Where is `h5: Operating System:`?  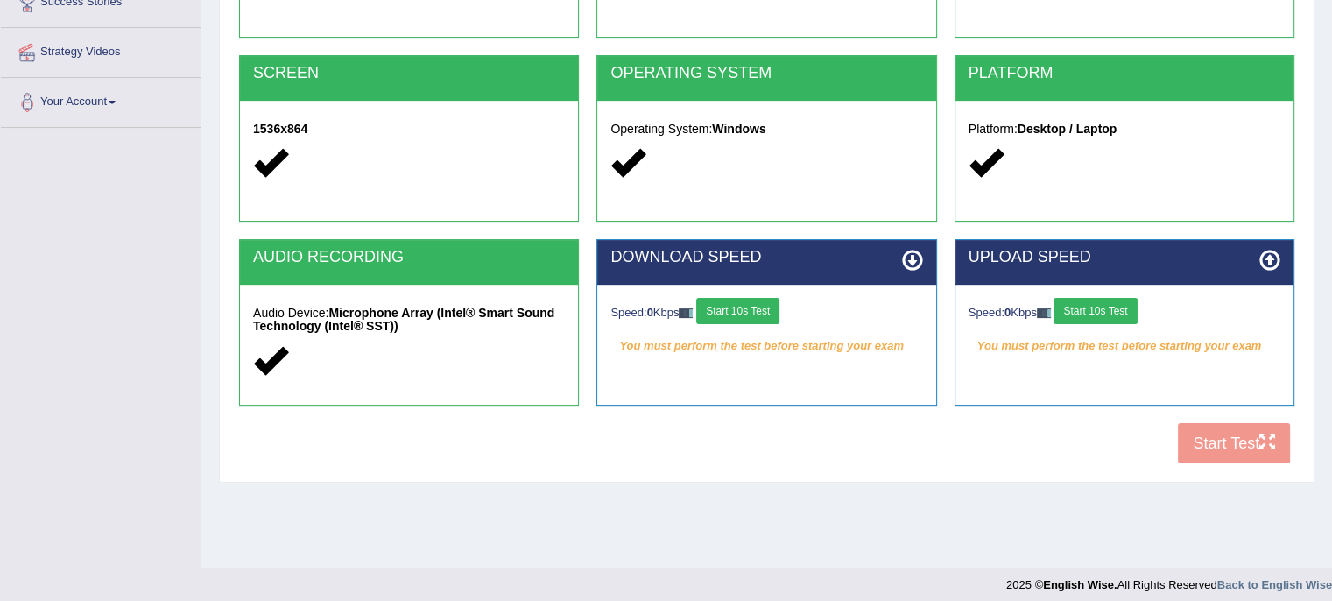 h5: Operating System: is located at coordinates (766, 129).